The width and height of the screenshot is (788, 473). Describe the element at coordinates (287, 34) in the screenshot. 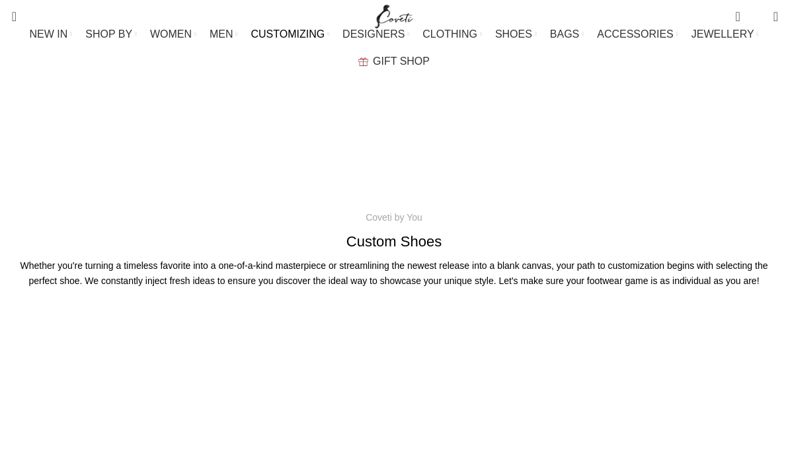

I see `span: CUSTOMIZING` at that location.